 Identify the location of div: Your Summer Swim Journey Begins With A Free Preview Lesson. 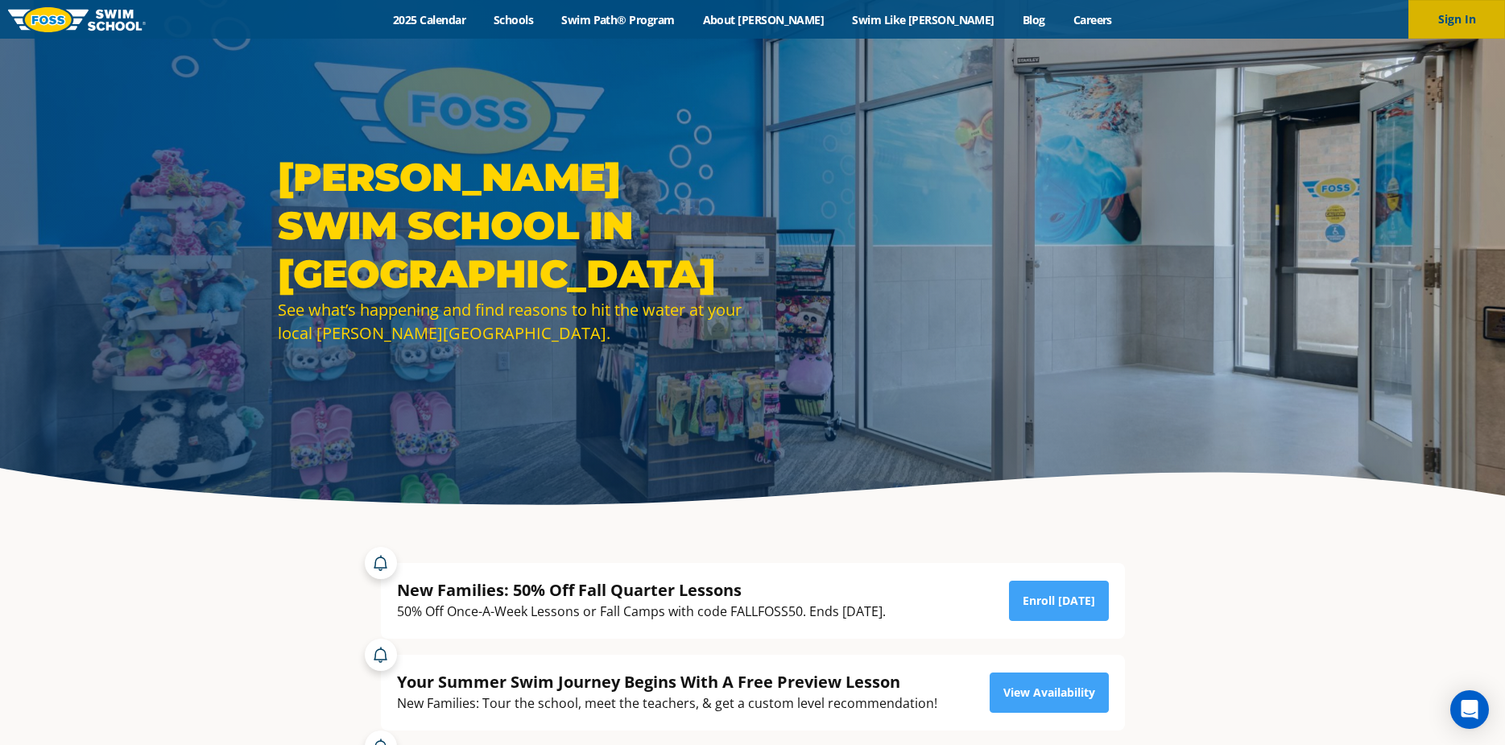
(667, 681).